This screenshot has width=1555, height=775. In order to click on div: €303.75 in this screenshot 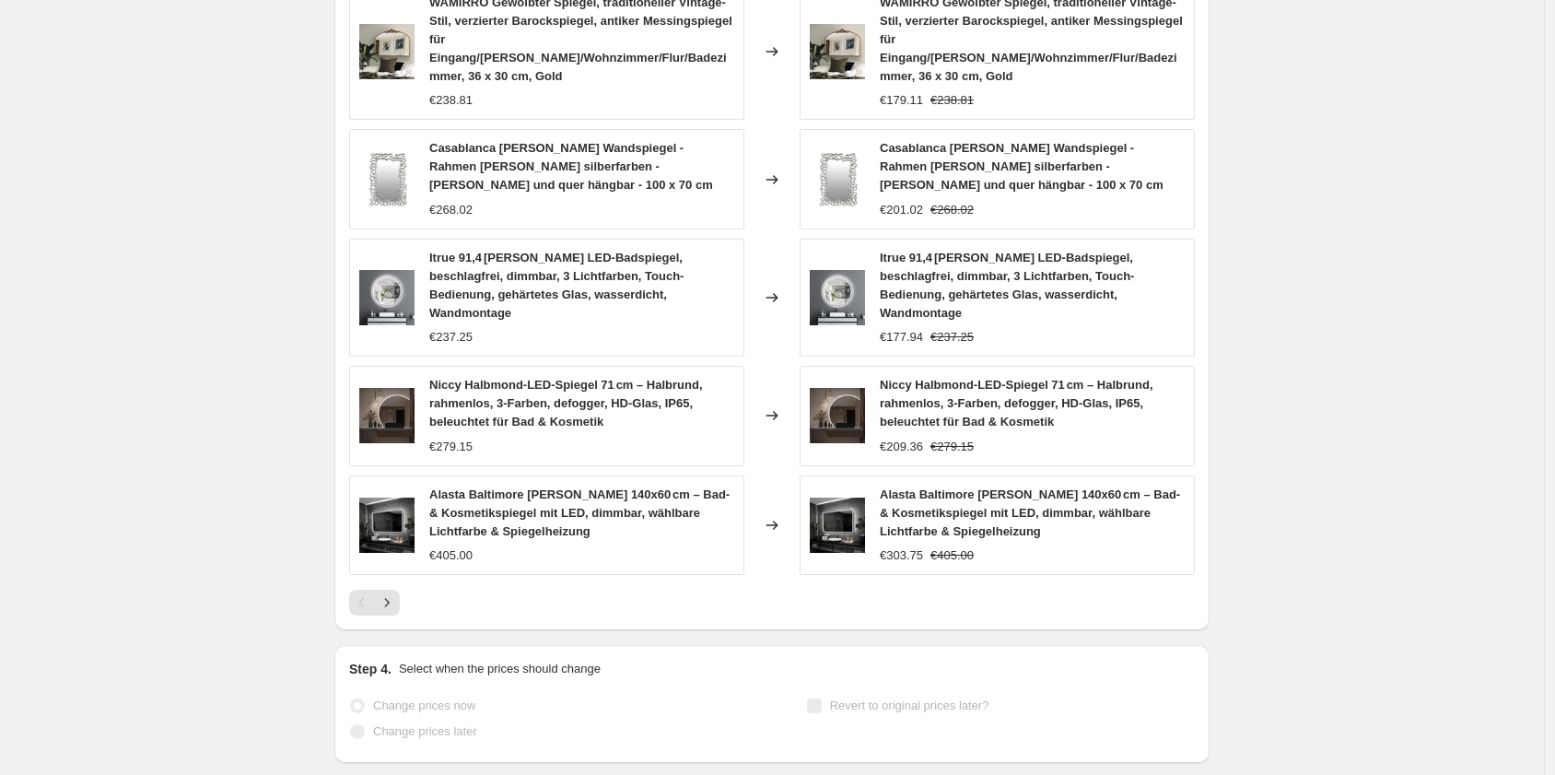, I will do `click(901, 555)`.